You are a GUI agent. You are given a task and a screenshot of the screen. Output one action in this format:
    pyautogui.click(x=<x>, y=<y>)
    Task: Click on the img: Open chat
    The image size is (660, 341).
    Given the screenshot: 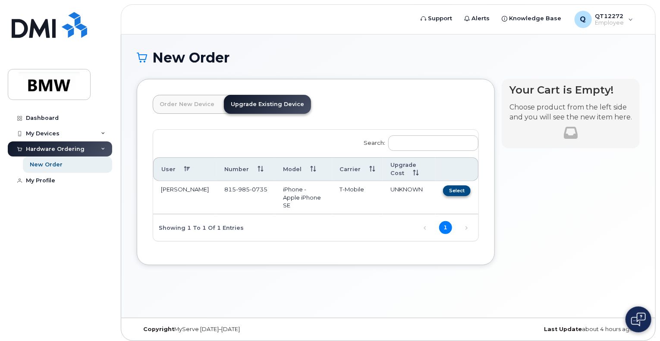 What is the action you would take?
    pyautogui.click(x=639, y=320)
    